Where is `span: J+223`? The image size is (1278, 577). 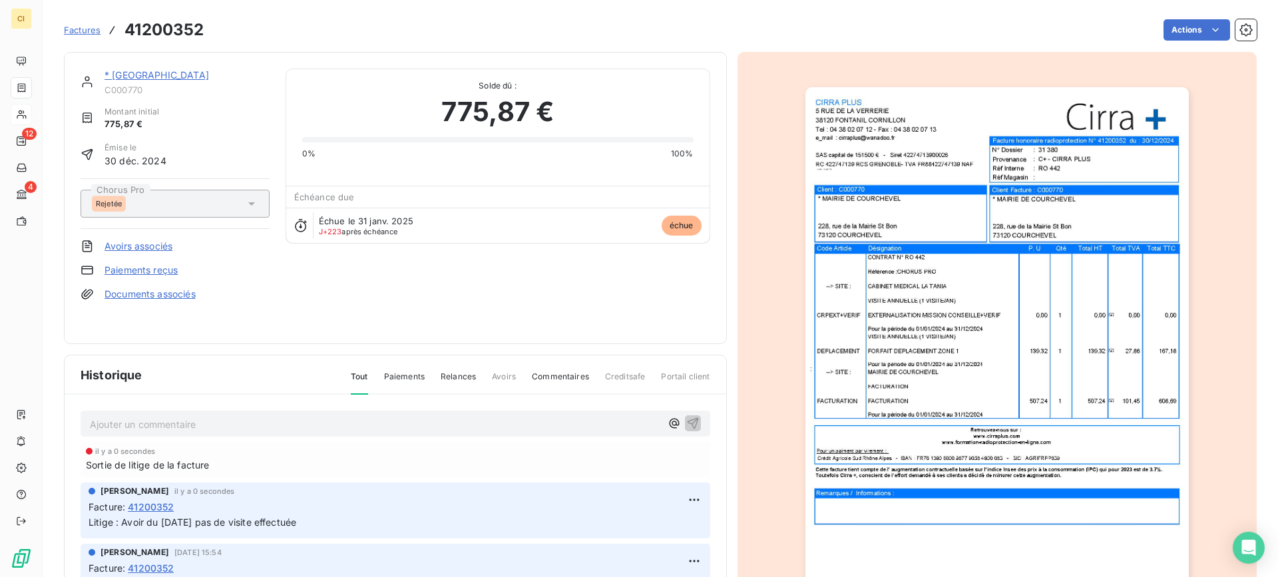 span: J+223 is located at coordinates (330, 232).